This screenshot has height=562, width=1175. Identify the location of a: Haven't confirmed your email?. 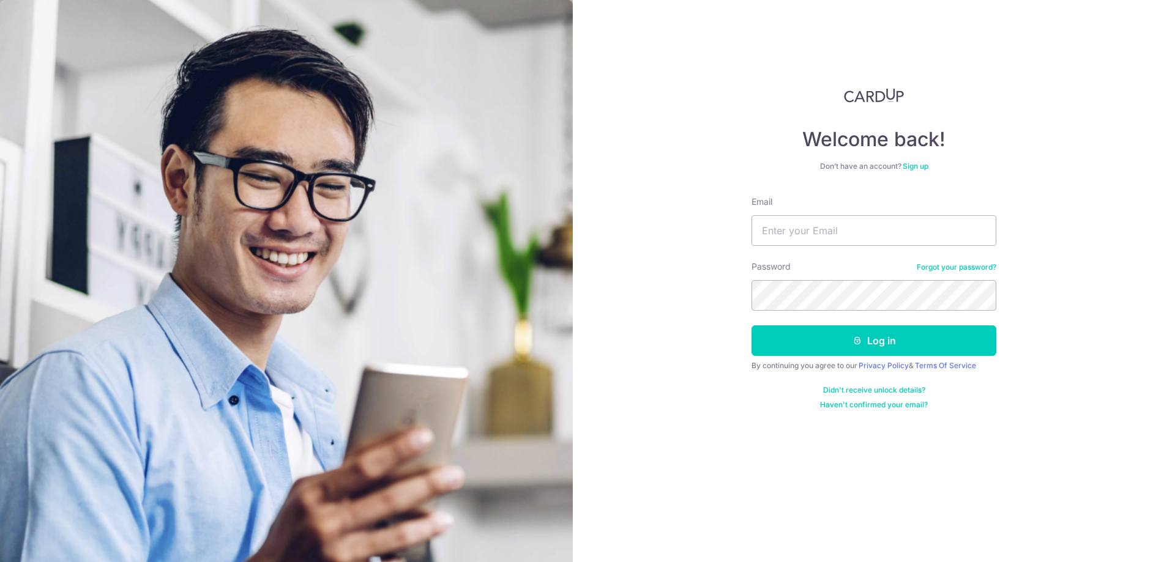
(874, 405).